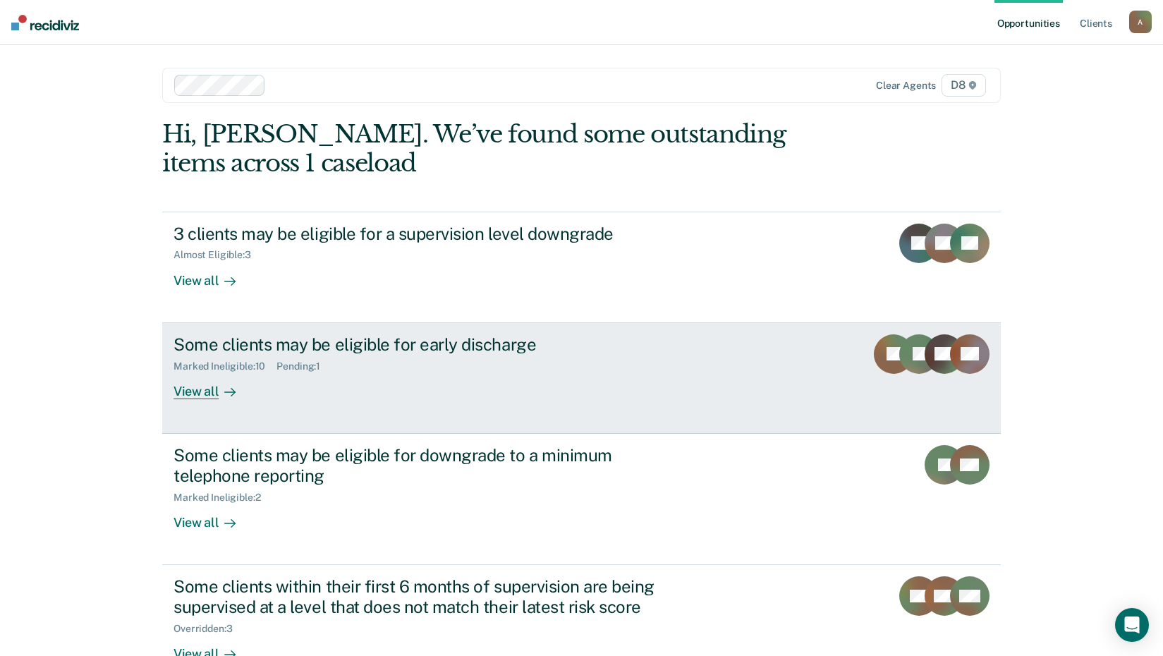  I want to click on span: D8, so click(964, 85).